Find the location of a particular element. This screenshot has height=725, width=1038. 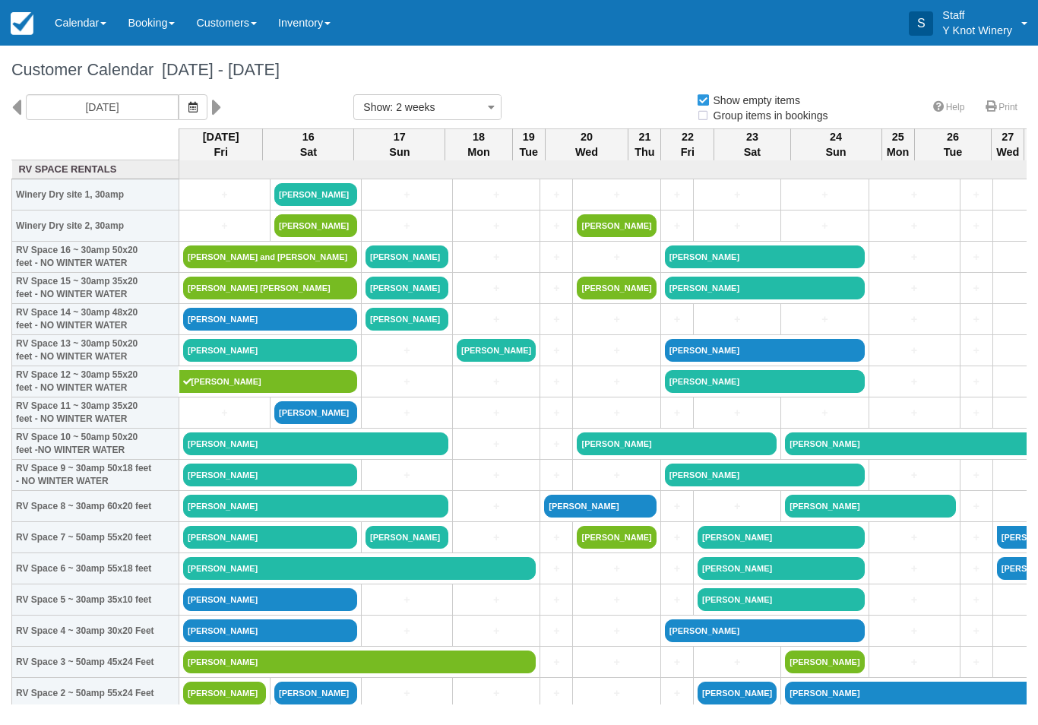

th: 21 Thu is located at coordinates (645, 144).